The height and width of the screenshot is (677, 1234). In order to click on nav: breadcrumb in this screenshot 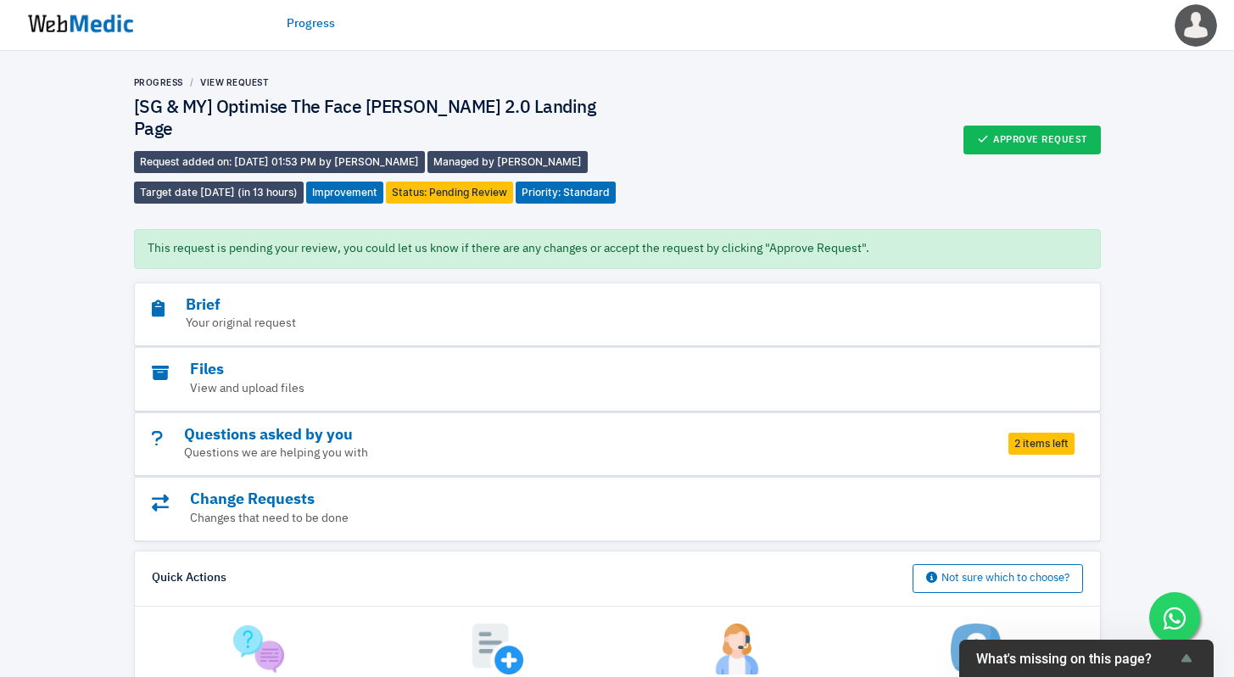, I will do `click(376, 82)`.